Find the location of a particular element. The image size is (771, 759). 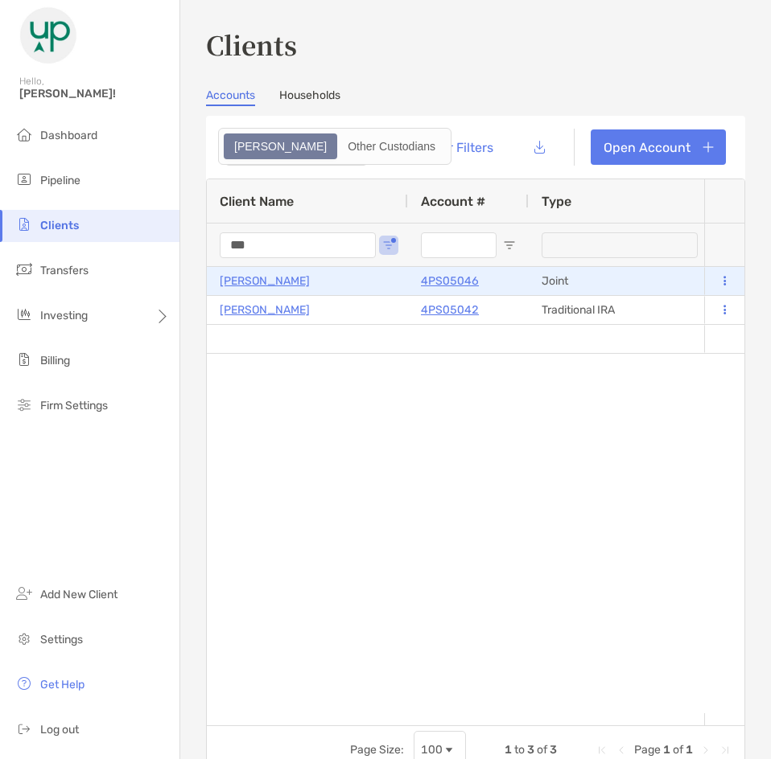

img: billing icon is located at coordinates (24, 360).